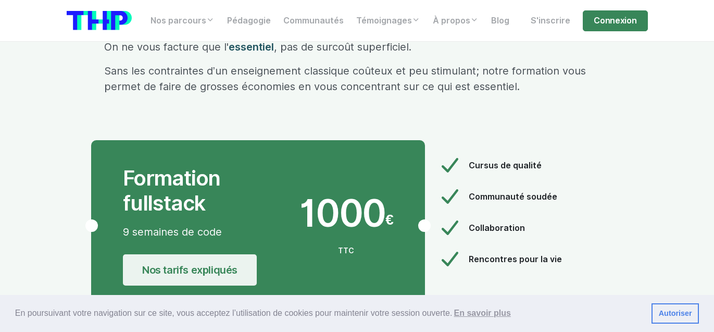 The height and width of the screenshot is (332, 714). What do you see at coordinates (314, 21) in the screenshot?
I see `a: Communautés` at bounding box center [314, 21].